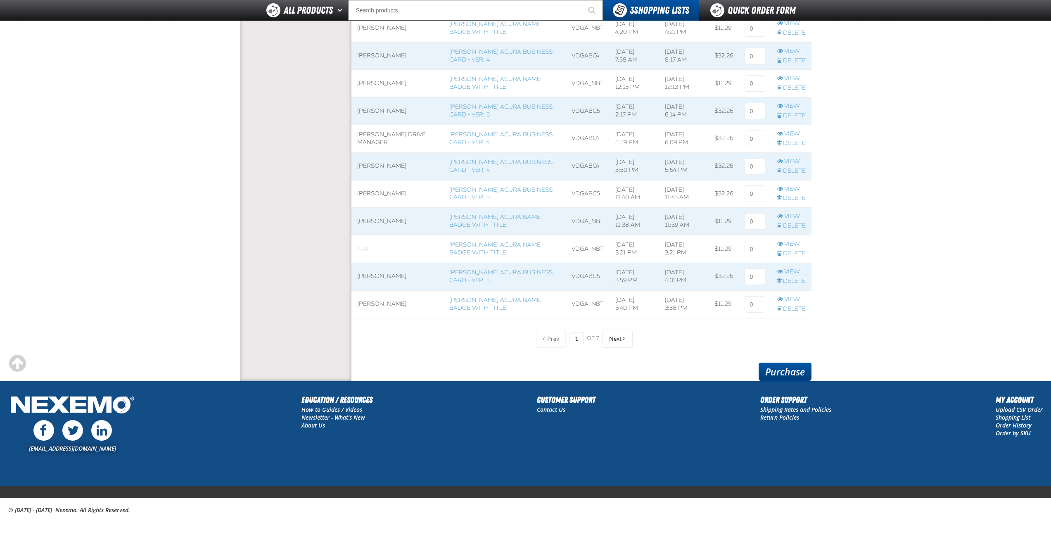 This screenshot has width=1051, height=539. Describe the element at coordinates (785, 372) in the screenshot. I see `a: Purchase` at that location.